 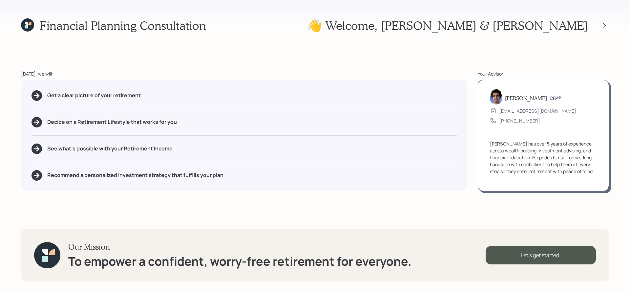 I want to click on h3: Our Mission, so click(x=240, y=246).